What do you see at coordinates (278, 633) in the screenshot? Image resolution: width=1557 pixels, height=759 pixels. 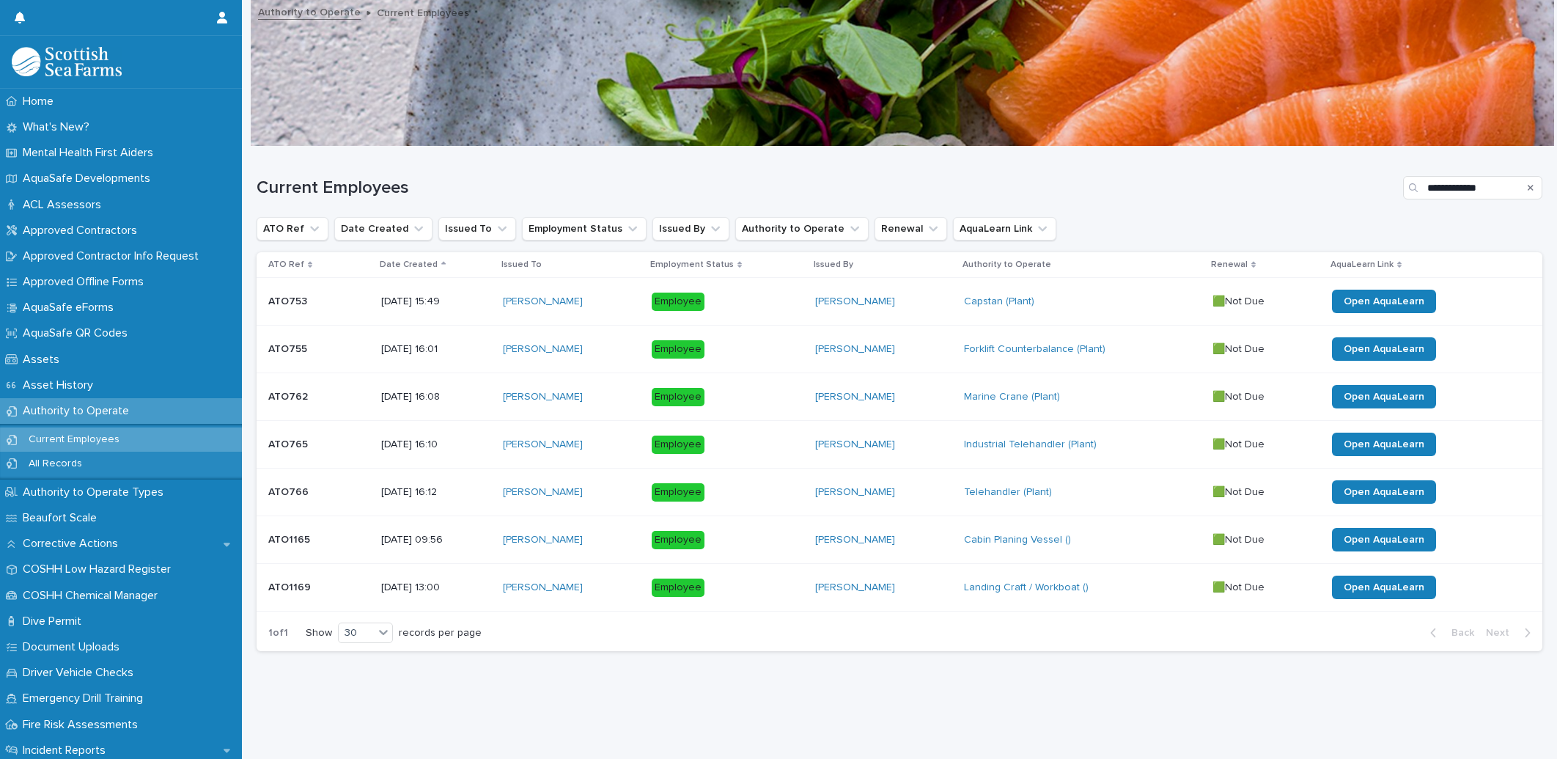 I see `p: 1 of 1` at bounding box center [278, 633].